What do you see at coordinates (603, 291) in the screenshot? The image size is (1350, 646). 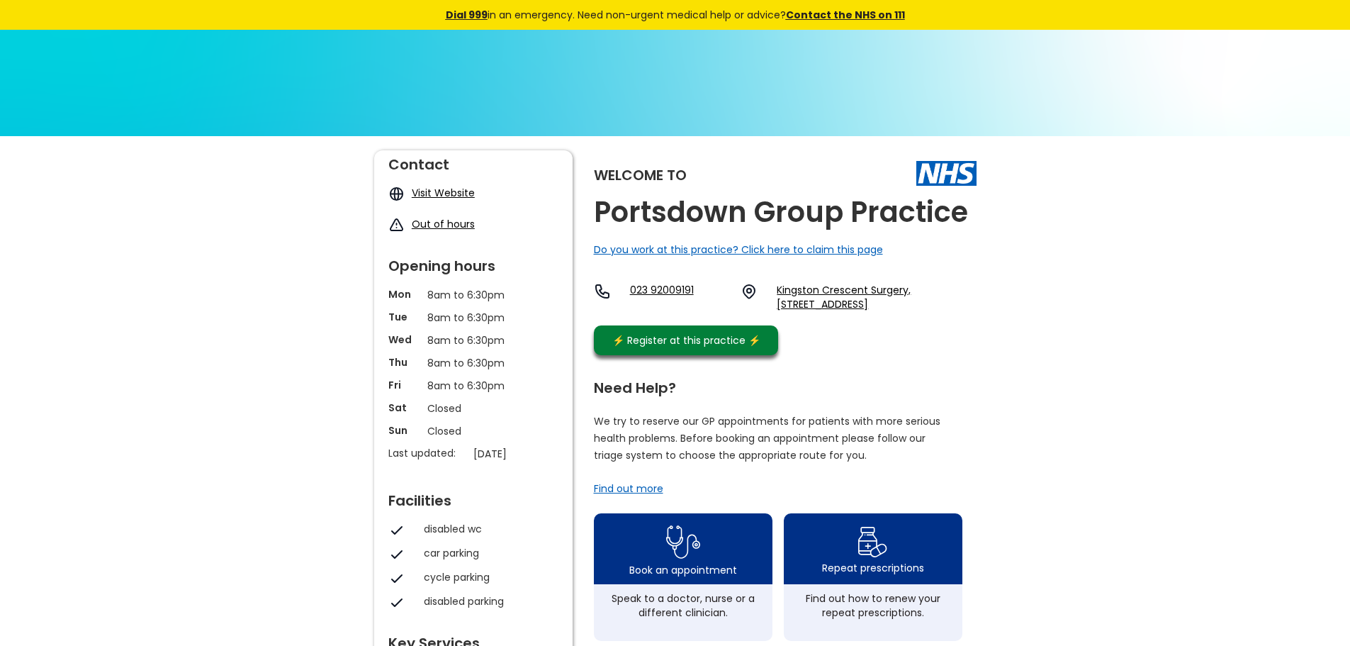 I see `img: telephone icon` at bounding box center [603, 291].